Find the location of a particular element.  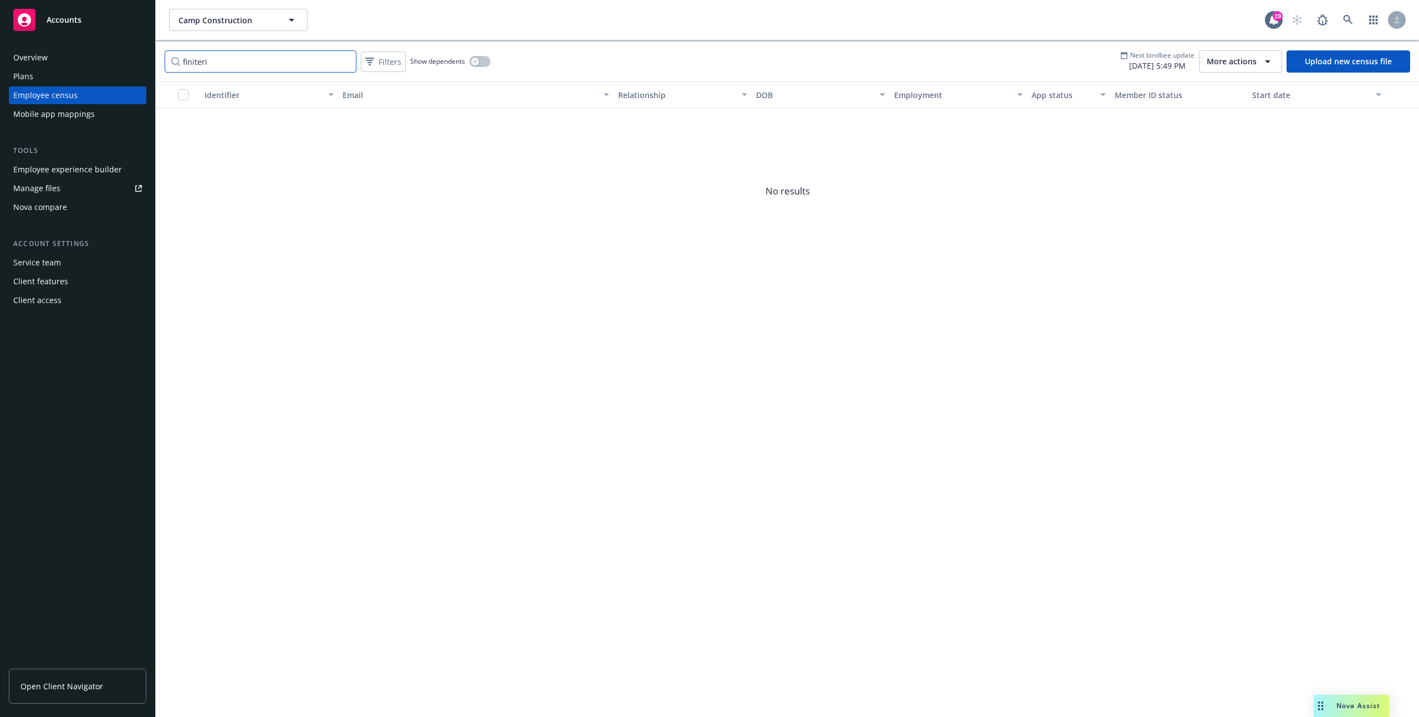

div: Manage files is located at coordinates (37, 188).